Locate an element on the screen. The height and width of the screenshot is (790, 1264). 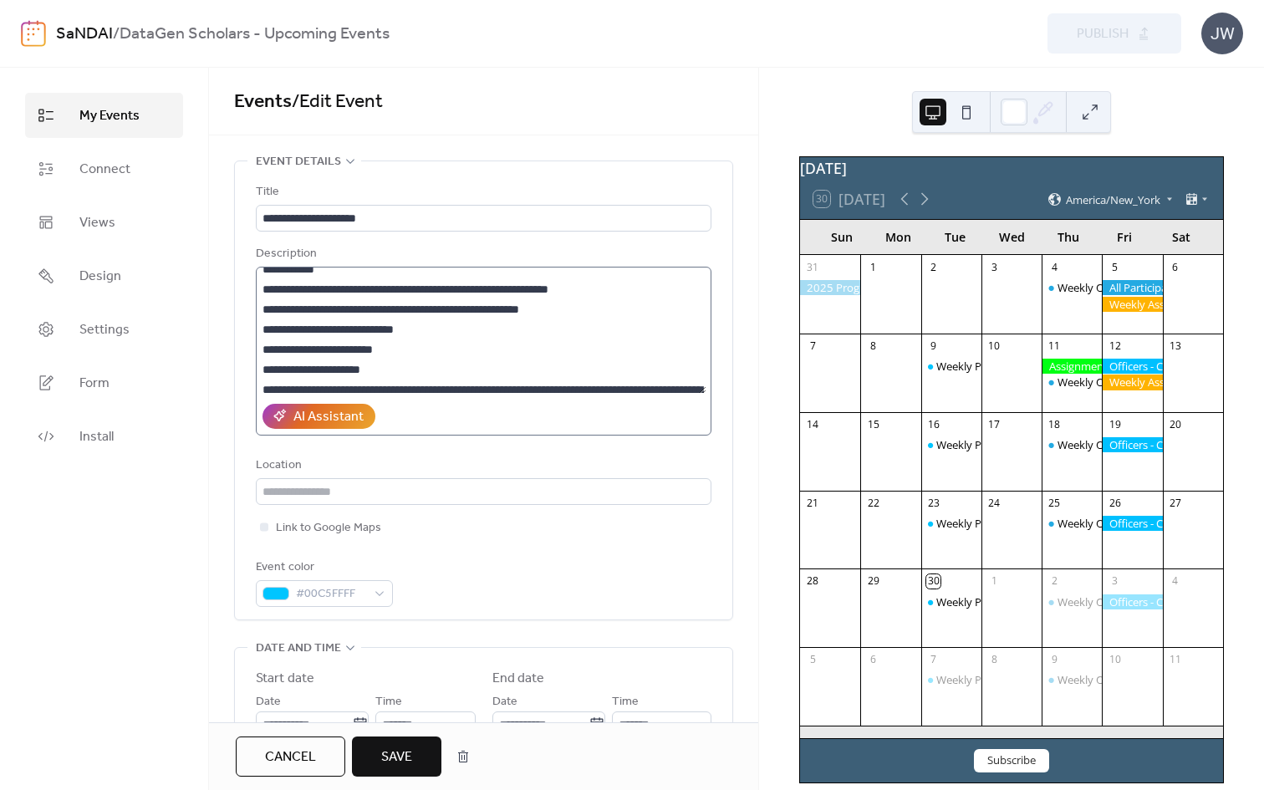
div: Event color is located at coordinates (323, 568).